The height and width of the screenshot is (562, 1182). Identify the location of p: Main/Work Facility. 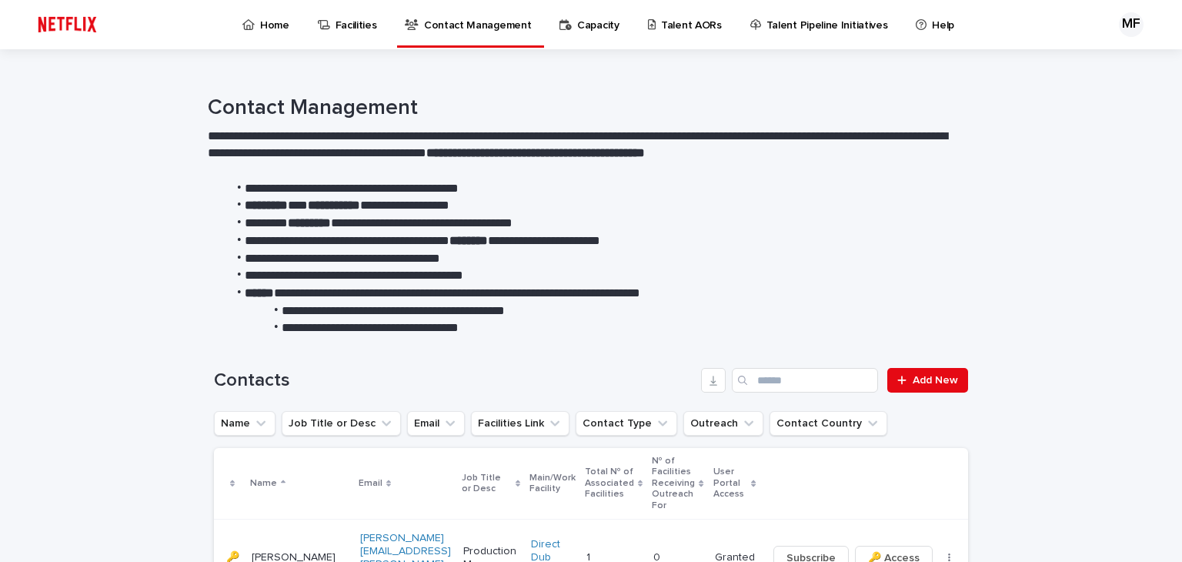
(553, 483).